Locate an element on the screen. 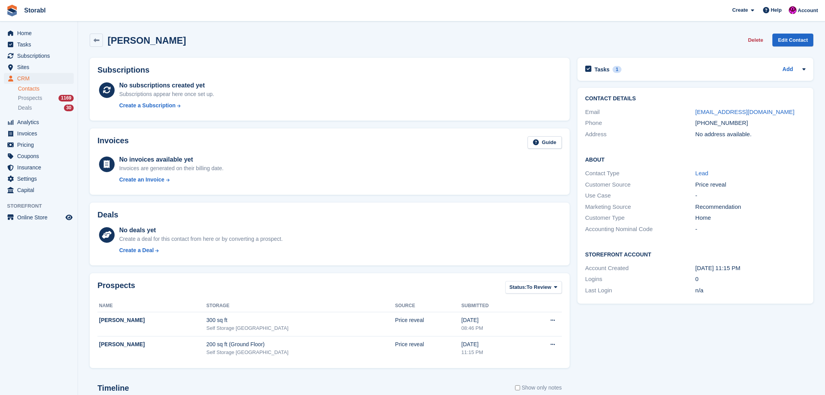  div: Last Login is located at coordinates (640, 290).